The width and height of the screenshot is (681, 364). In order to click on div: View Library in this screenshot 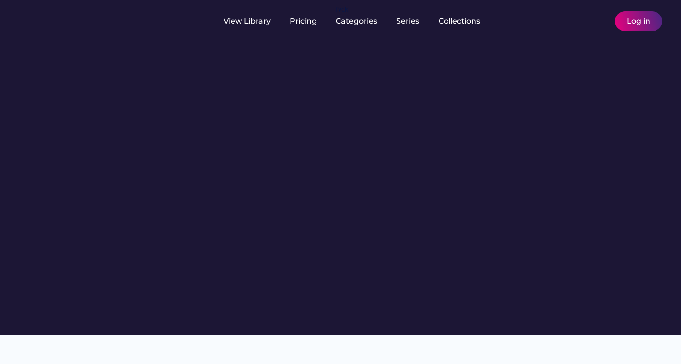, I will do `click(247, 21)`.